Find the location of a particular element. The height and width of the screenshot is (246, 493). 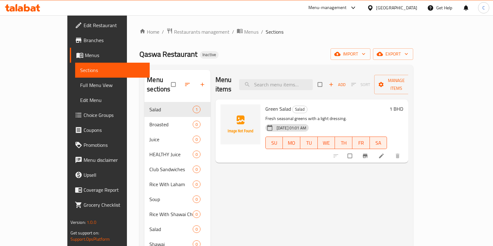

button: Manage items is located at coordinates (396, 85).